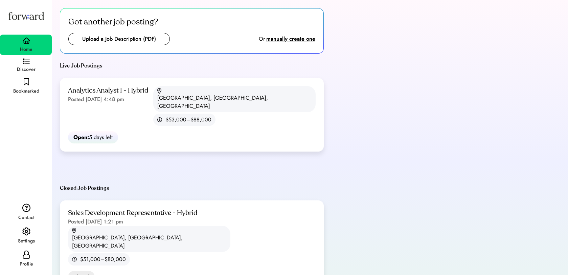 The width and height of the screenshot is (568, 275). Describe the element at coordinates (81, 137) in the screenshot. I see `strong: Open:` at that location.